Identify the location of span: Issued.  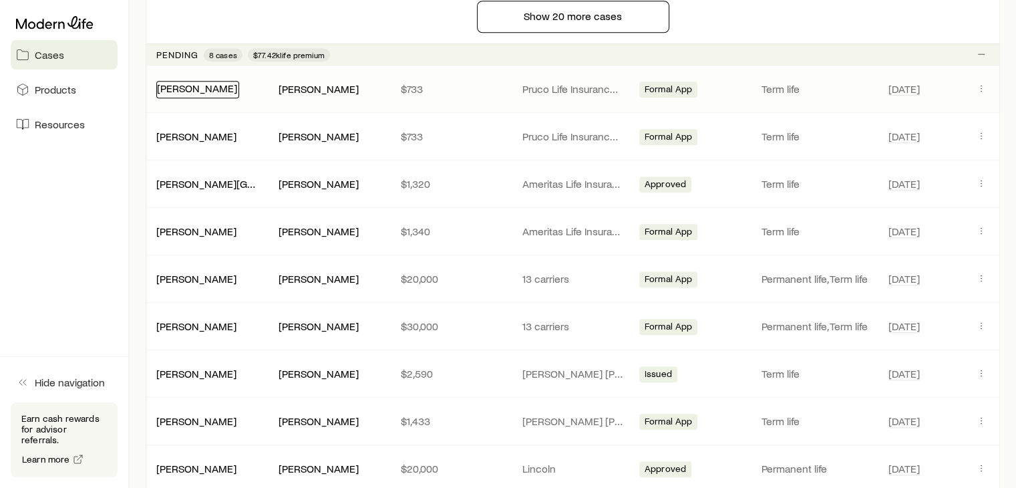
(658, 375).